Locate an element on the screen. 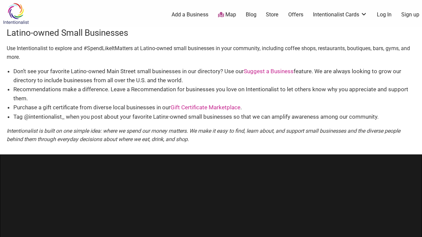 The image size is (422, 237). a: Log In is located at coordinates (385, 15).